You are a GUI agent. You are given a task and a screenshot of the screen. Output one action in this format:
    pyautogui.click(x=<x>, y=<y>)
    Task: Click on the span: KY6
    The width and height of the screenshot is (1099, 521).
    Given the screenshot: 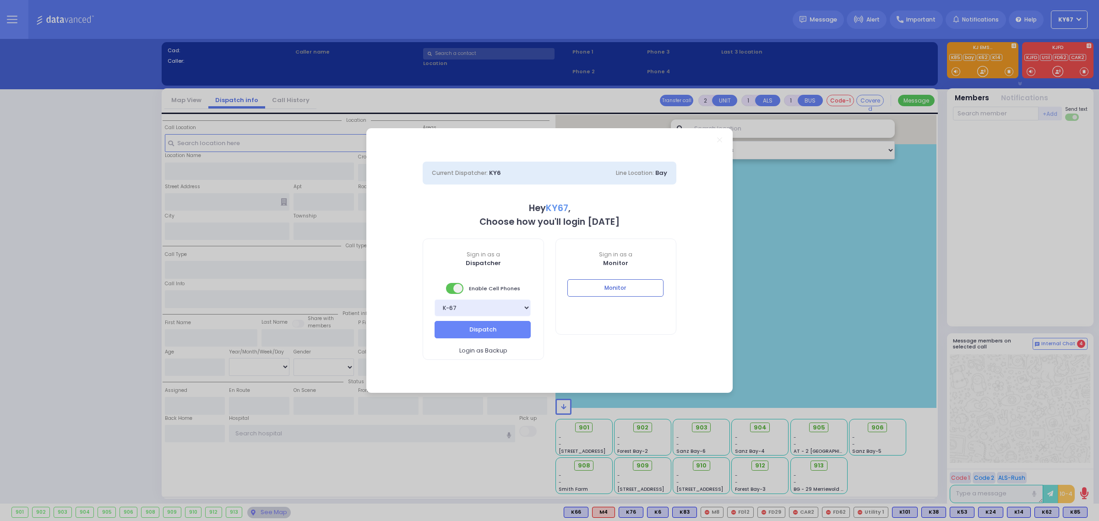 What is the action you would take?
    pyautogui.click(x=495, y=173)
    